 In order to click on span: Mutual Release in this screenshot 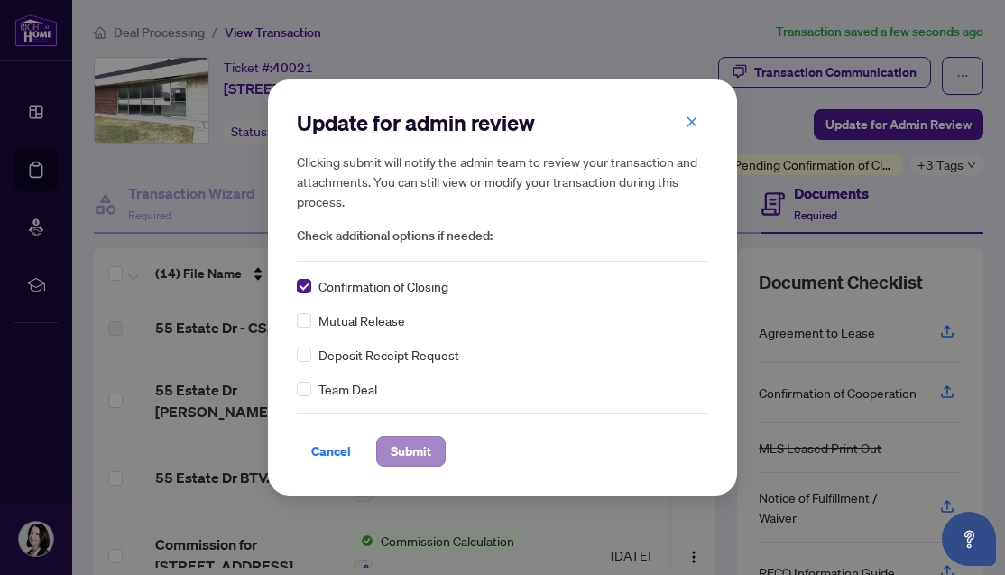, I will do `click(362, 320)`.